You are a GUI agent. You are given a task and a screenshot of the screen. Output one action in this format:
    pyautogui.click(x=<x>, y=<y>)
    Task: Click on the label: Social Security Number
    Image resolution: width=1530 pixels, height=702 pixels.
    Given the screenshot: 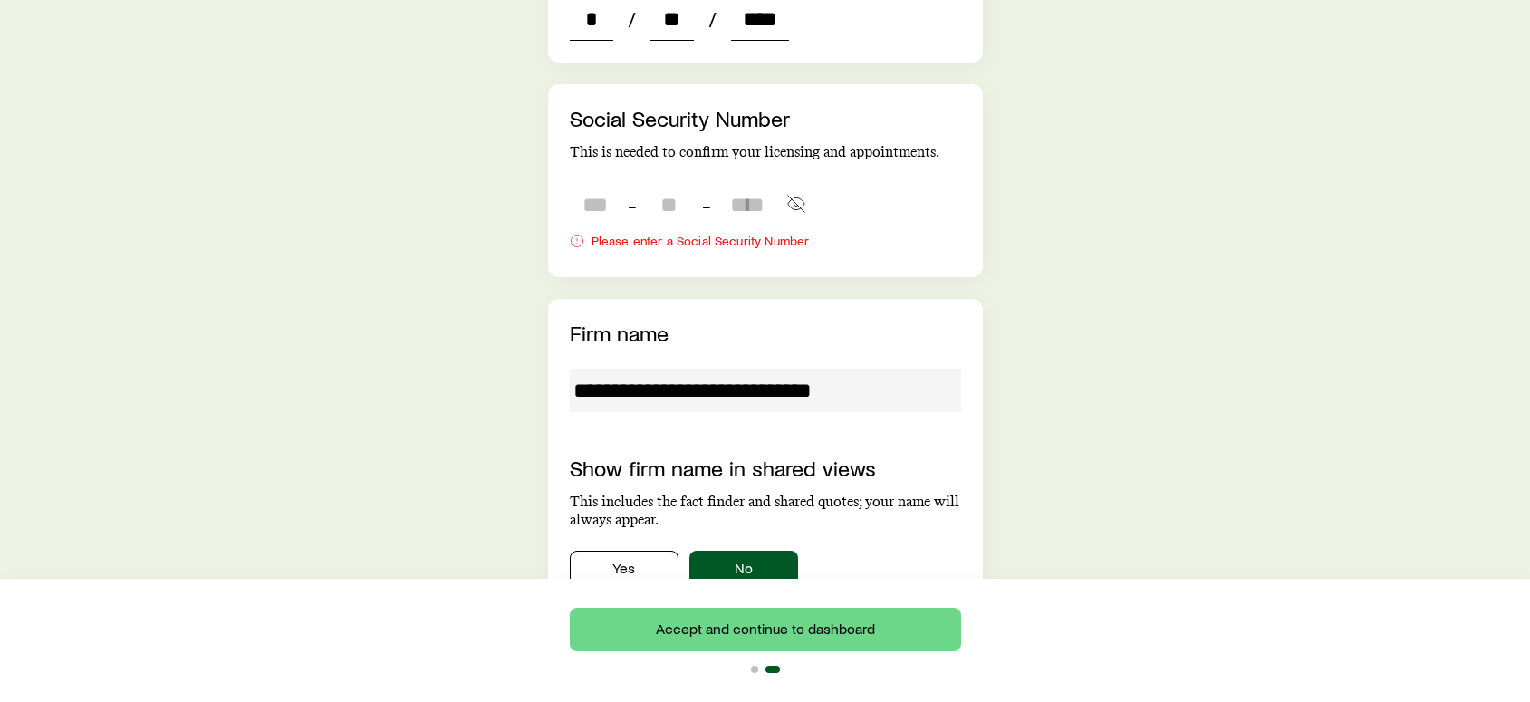 What is the action you would take?
    pyautogui.click(x=680, y=118)
    